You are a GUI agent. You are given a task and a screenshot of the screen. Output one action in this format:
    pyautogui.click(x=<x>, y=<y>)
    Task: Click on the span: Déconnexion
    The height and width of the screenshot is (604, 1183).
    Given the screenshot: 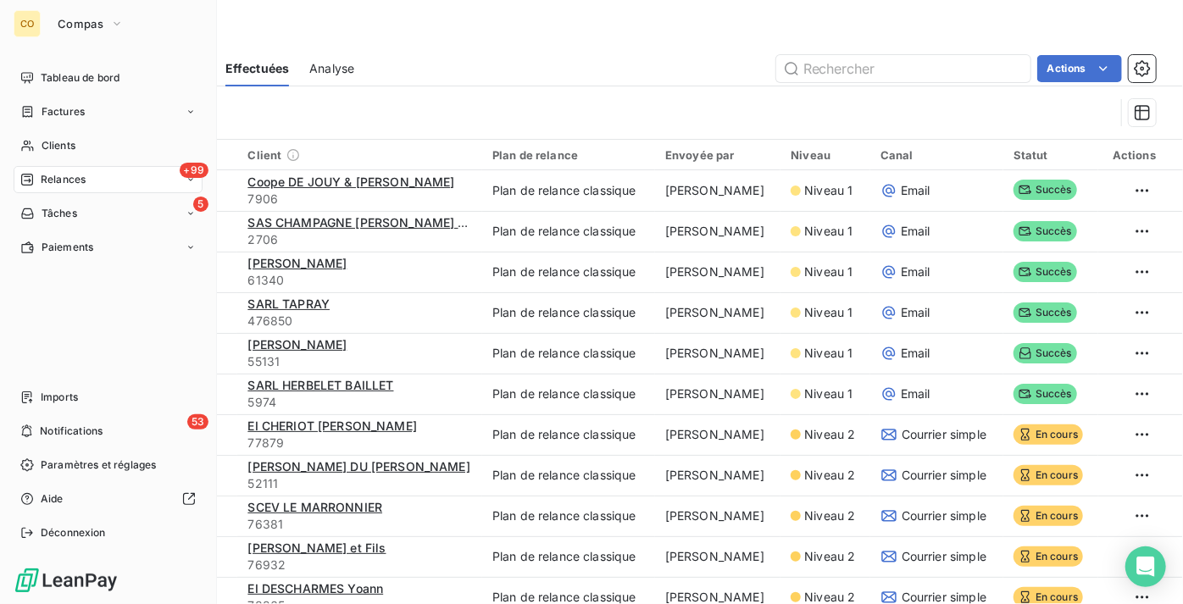 What is the action you would take?
    pyautogui.click(x=73, y=533)
    